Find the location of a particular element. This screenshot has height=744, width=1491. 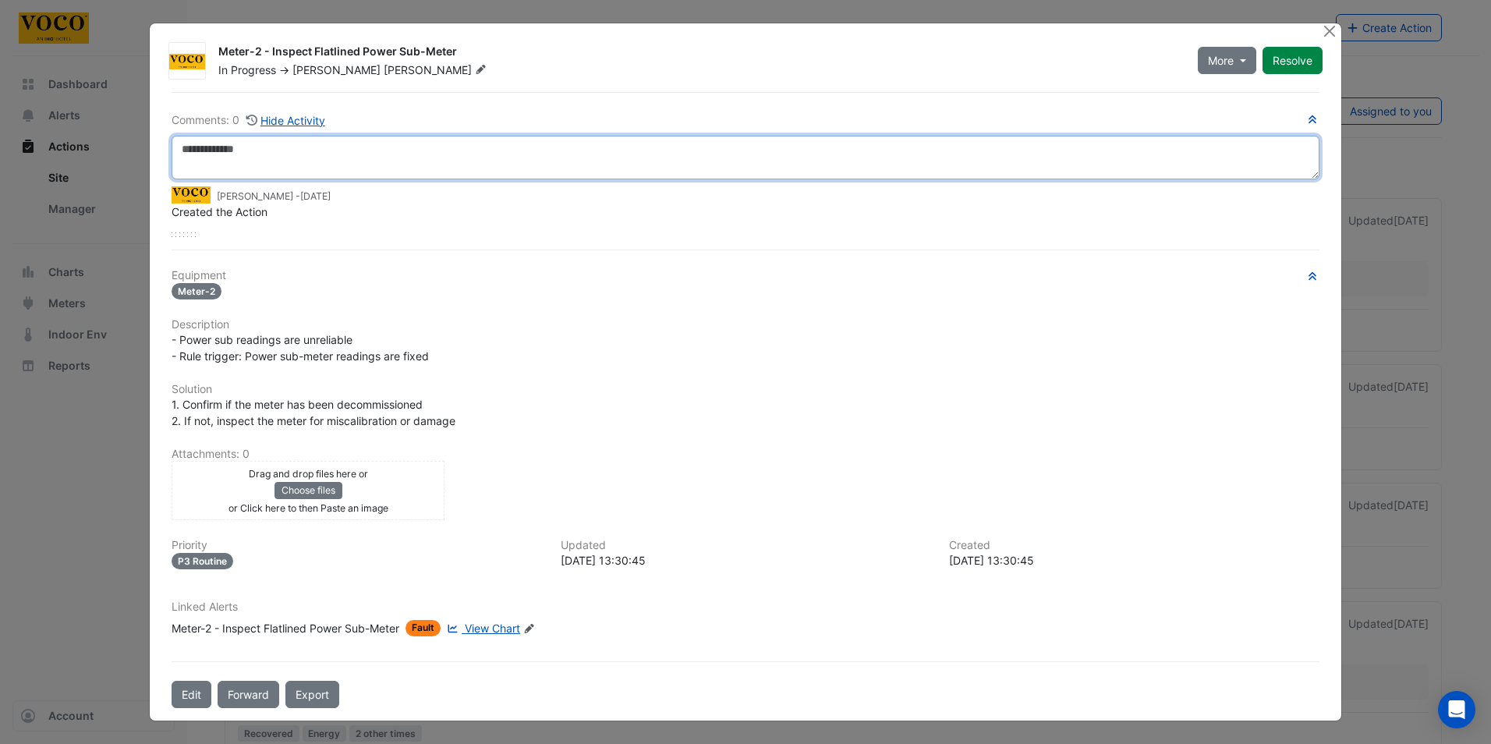

span: In Progress is located at coordinates (247, 69).